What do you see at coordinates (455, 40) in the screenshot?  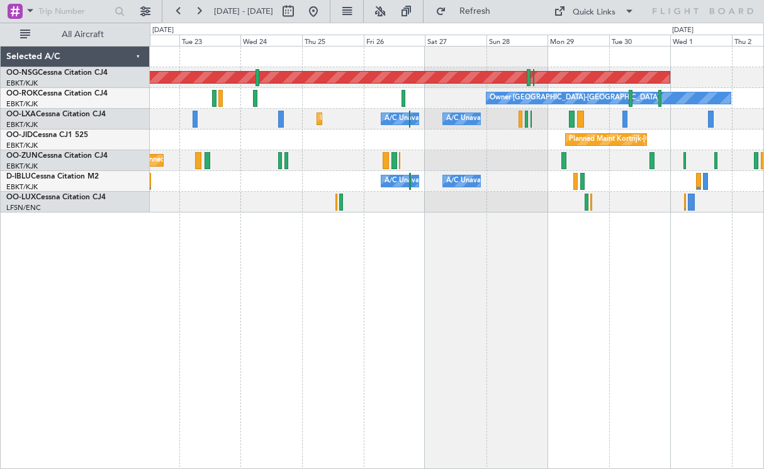 I see `div: Sat 27` at bounding box center [455, 40].